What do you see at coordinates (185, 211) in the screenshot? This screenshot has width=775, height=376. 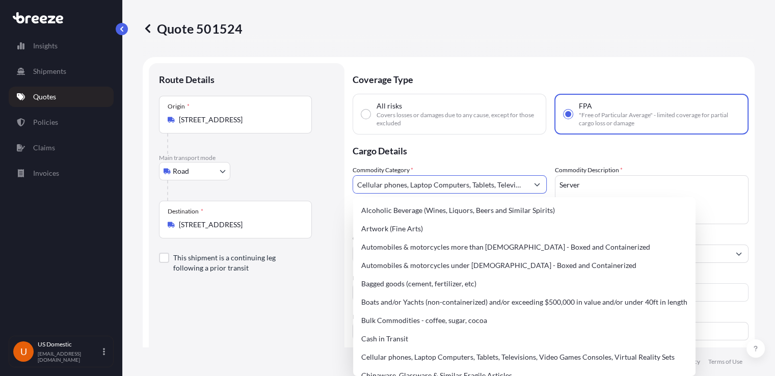 I see `div: Destination` at bounding box center [185, 211].